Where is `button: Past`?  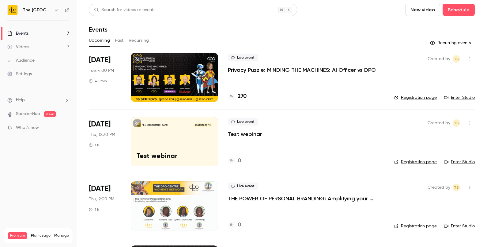
button: Past is located at coordinates (119, 40).